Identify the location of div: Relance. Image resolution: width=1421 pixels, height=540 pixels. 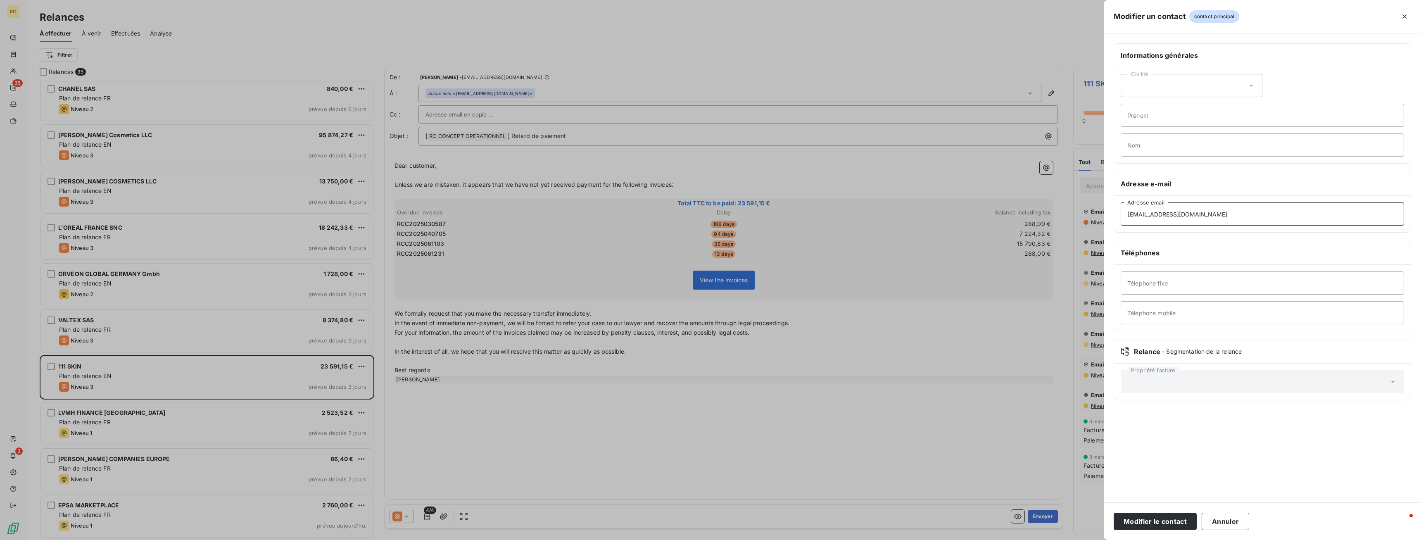
(1262, 351).